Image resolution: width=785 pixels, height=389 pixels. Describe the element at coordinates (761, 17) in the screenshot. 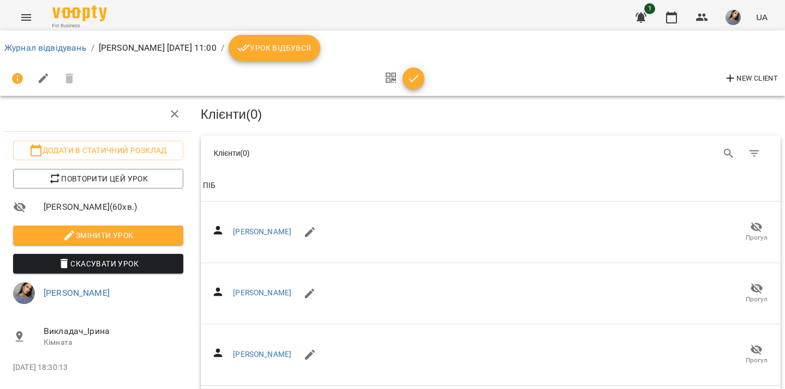

I see `span: UA` at that location.